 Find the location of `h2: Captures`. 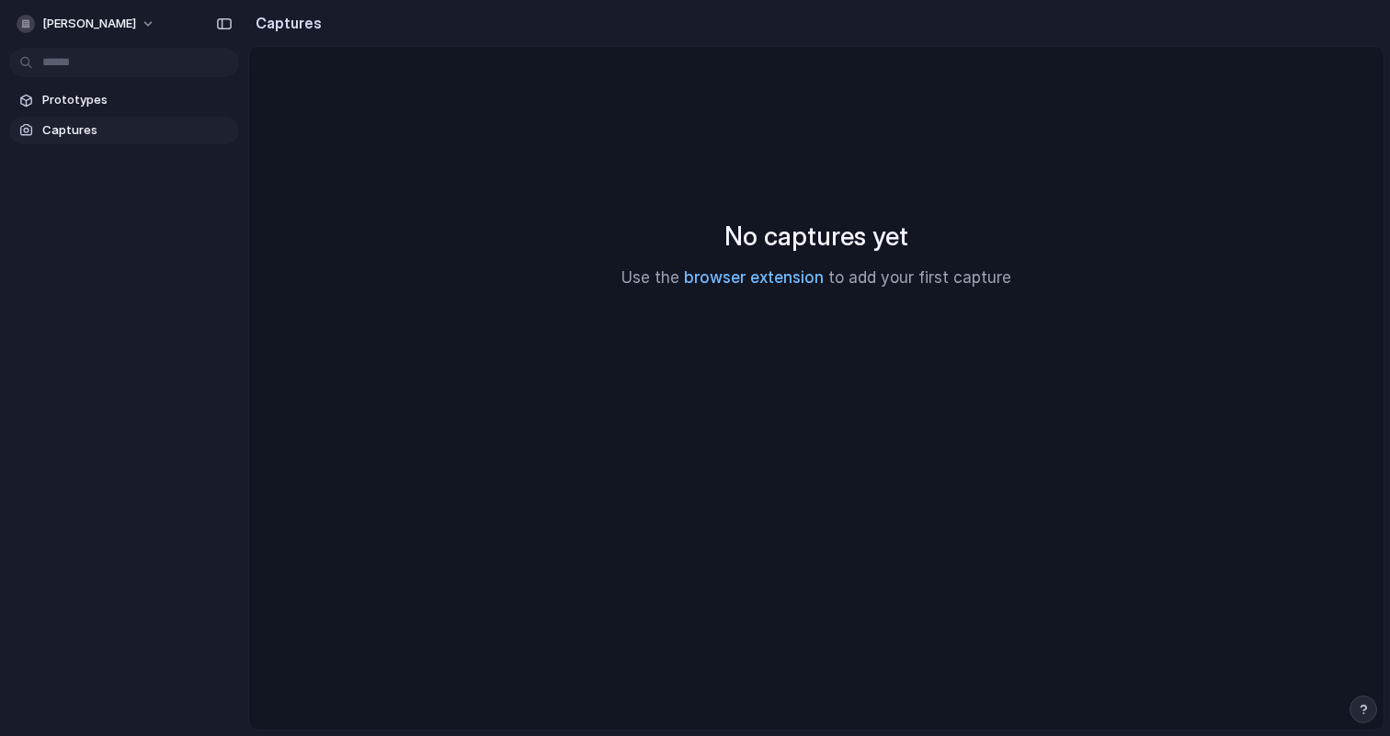

h2: Captures is located at coordinates (285, 23).